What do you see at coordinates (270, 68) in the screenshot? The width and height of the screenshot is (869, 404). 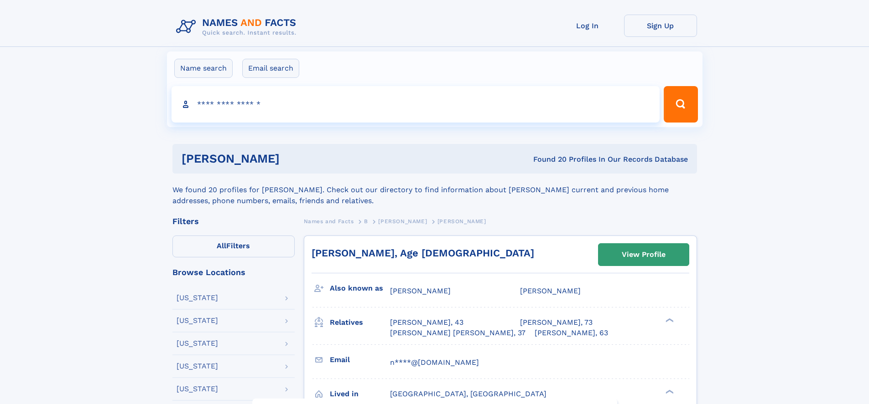 I see `label: Email search` at bounding box center [270, 68].